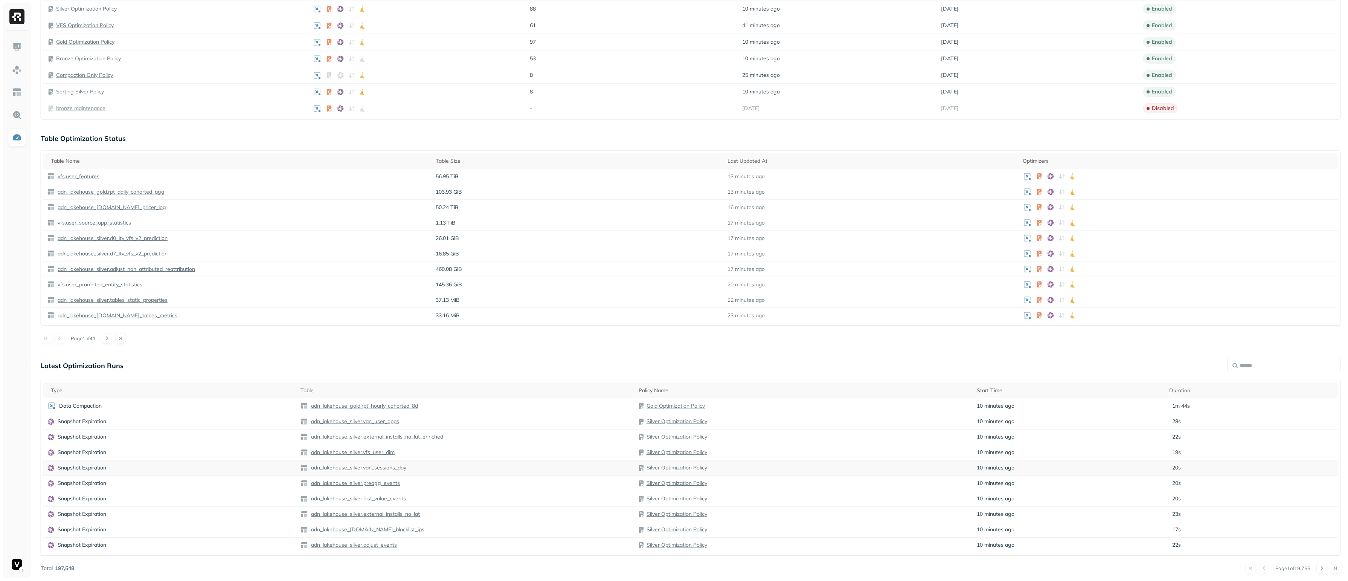 The image size is (1348, 581). I want to click on img: Optimization, so click(17, 137).